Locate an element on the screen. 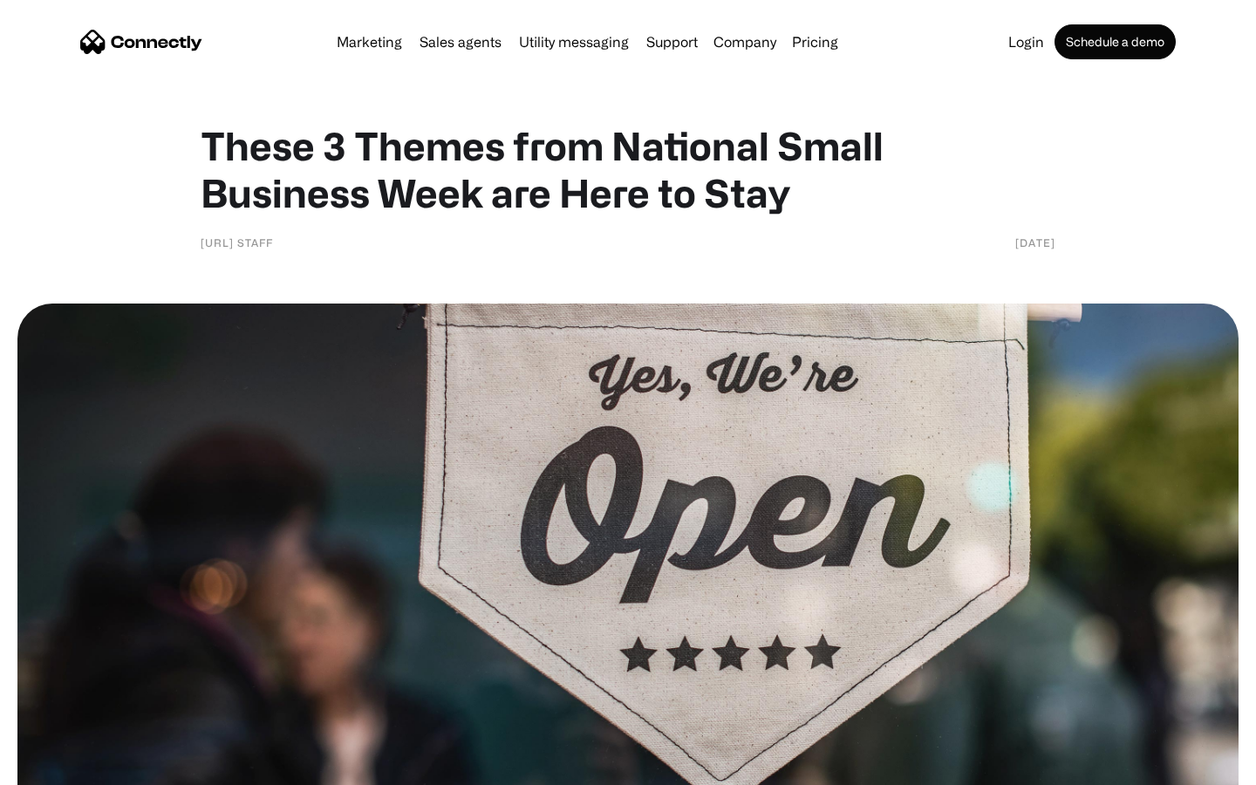 Image resolution: width=1256 pixels, height=785 pixels. a: Utility messaging is located at coordinates (574, 42).